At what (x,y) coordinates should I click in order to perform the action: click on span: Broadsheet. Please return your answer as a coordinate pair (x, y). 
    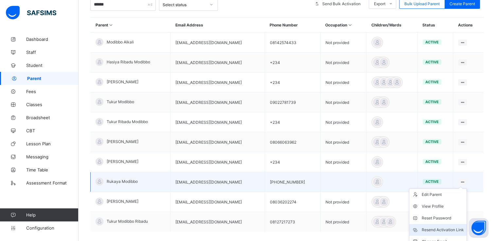
    Looking at the image, I should click on (52, 118).